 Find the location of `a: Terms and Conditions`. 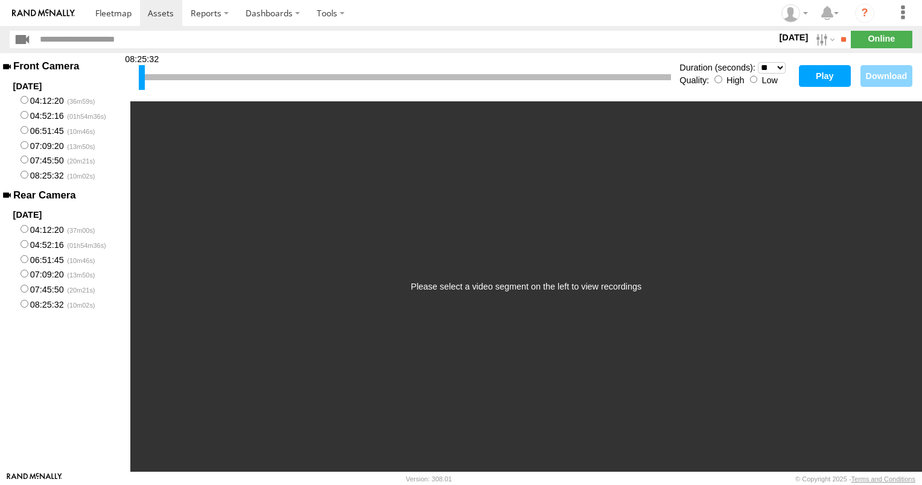

a: Terms and Conditions is located at coordinates (883, 479).